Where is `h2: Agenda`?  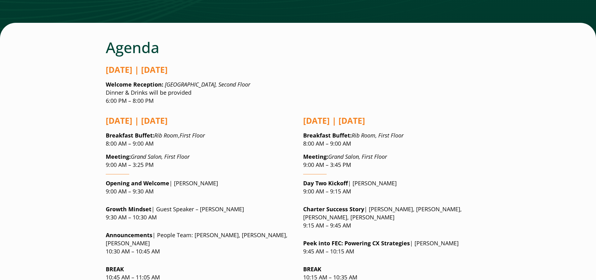 h2: Agenda is located at coordinates (298, 48).